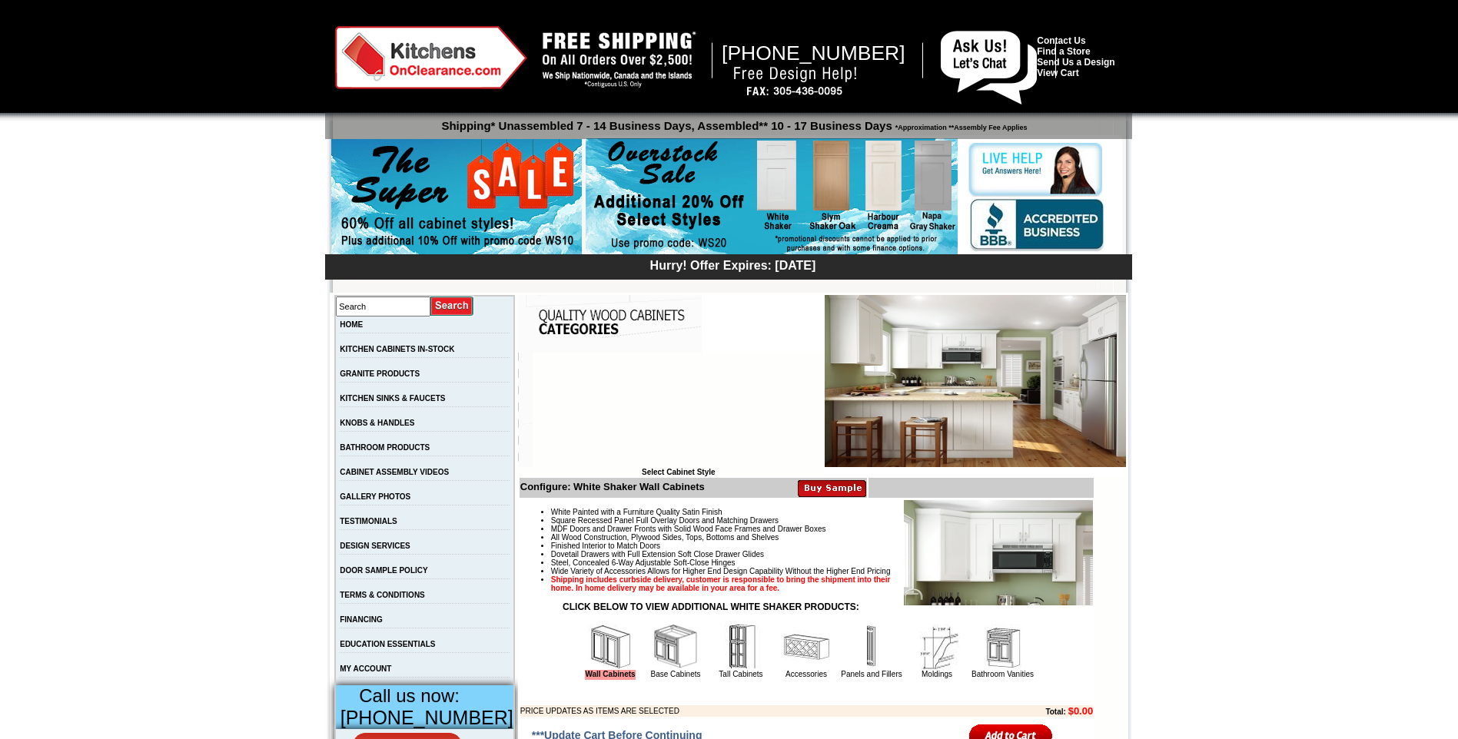 The image size is (1458, 739). What do you see at coordinates (394, 472) in the screenshot?
I see `a: CABINET ASSEMBLY VIDEOS` at bounding box center [394, 472].